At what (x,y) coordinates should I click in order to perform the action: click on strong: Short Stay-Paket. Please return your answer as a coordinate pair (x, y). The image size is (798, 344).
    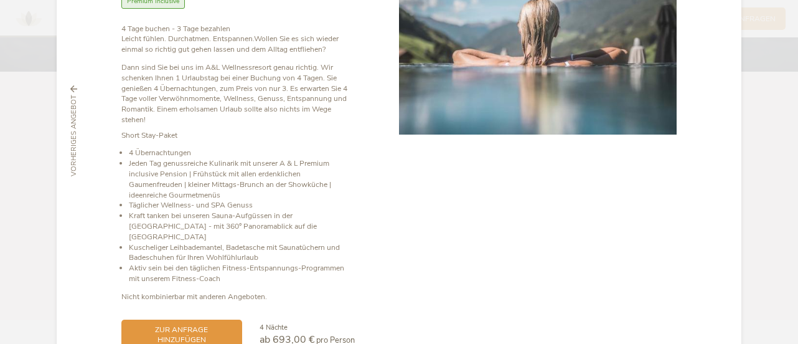
    Looking at the image, I should click on (149, 135).